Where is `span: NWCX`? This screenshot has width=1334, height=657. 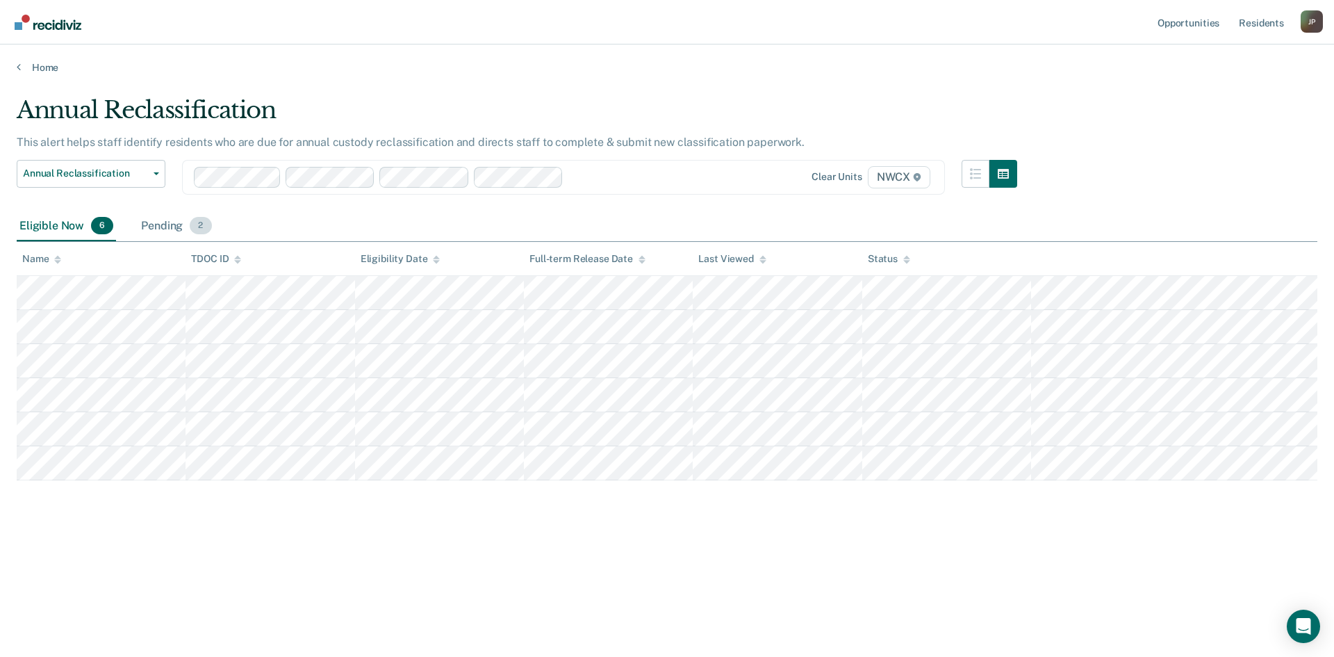 span: NWCX is located at coordinates (899, 177).